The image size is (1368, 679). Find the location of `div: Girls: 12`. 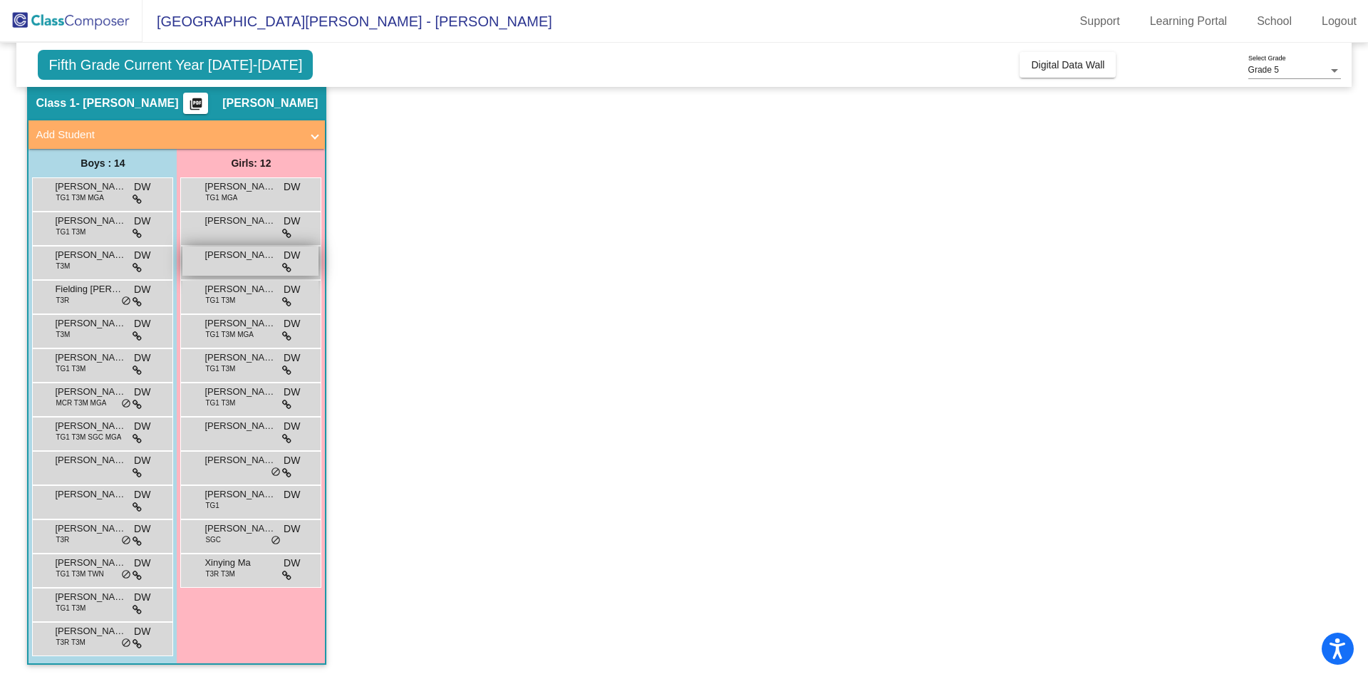

div: Girls: 12 is located at coordinates (251, 163).